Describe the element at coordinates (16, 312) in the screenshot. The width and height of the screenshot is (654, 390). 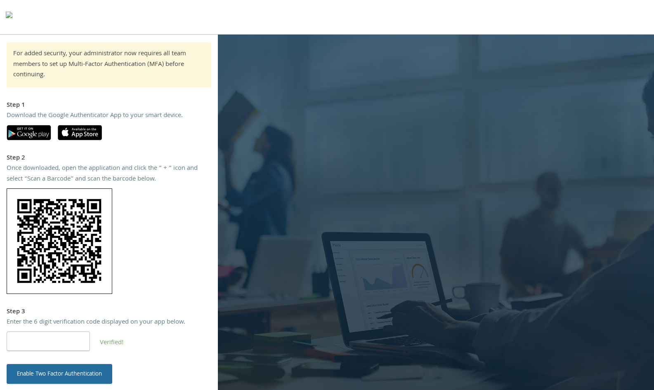
I see `strong: Step 3` at that location.